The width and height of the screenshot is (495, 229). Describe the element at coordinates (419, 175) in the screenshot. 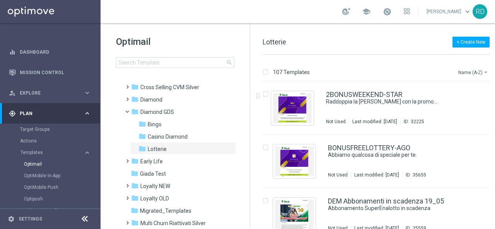

I see `div: 35655` at that location.